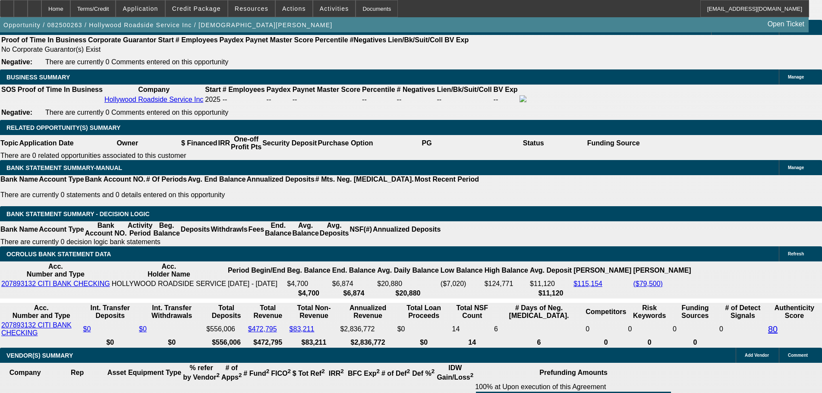 Image resolution: width=822 pixels, height=393 pixels. What do you see at coordinates (196, 9) in the screenshot?
I see `span: Credit Package` at bounding box center [196, 9].